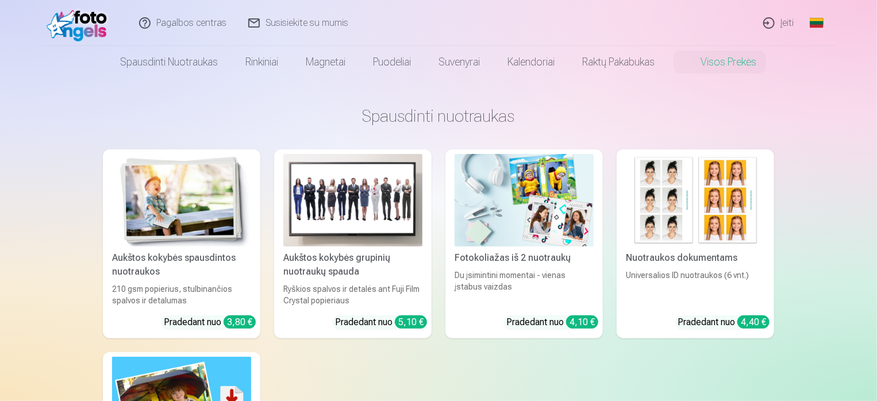 This screenshot has height=401, width=877. I want to click on a: Visos prekės, so click(719, 62).